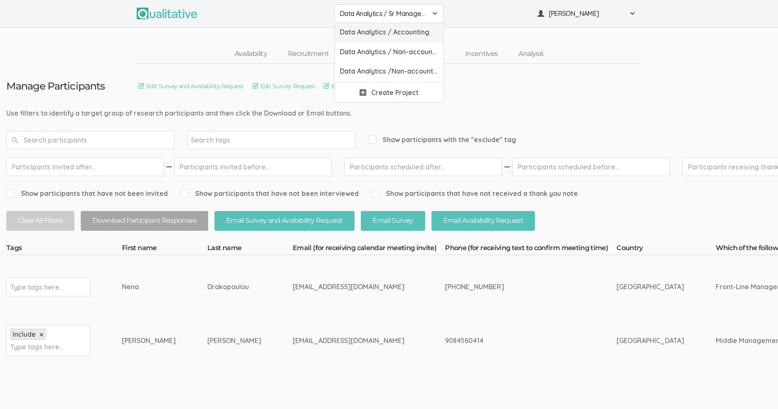 The height and width of the screenshot is (409, 778). Describe the element at coordinates (483, 221) in the screenshot. I see `button: Email Availability Request` at that location.